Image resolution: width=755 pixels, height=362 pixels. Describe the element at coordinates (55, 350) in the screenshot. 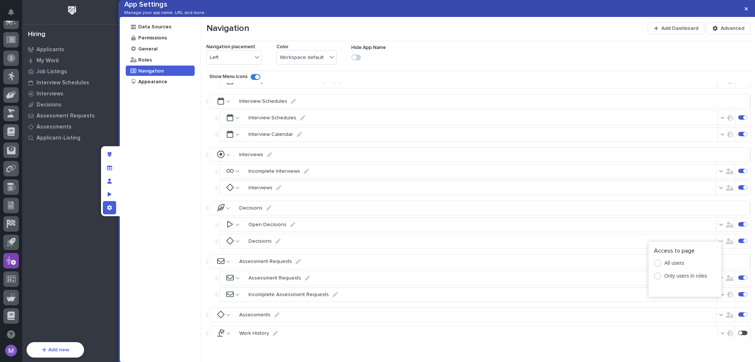

I see `button: Add new` at that location.